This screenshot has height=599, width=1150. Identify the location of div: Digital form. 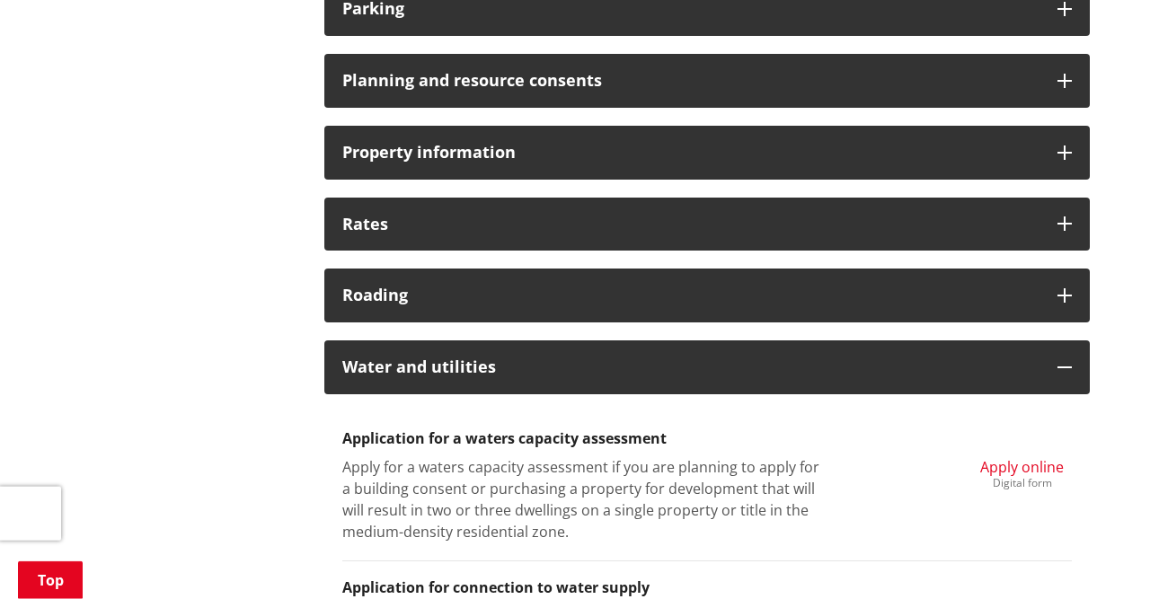
(1022, 483).